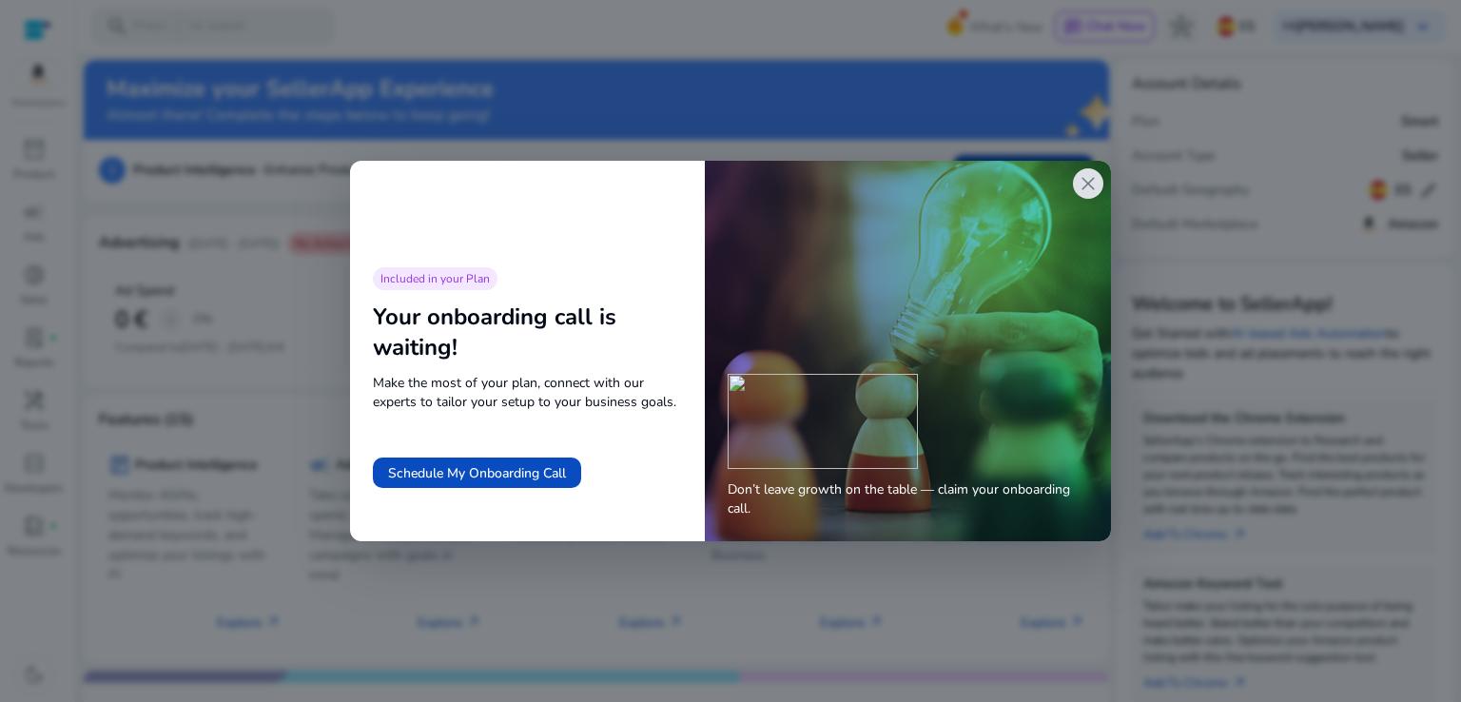 The height and width of the screenshot is (702, 1461). What do you see at coordinates (435, 279) in the screenshot?
I see `span: Included in your Plan` at bounding box center [435, 279].